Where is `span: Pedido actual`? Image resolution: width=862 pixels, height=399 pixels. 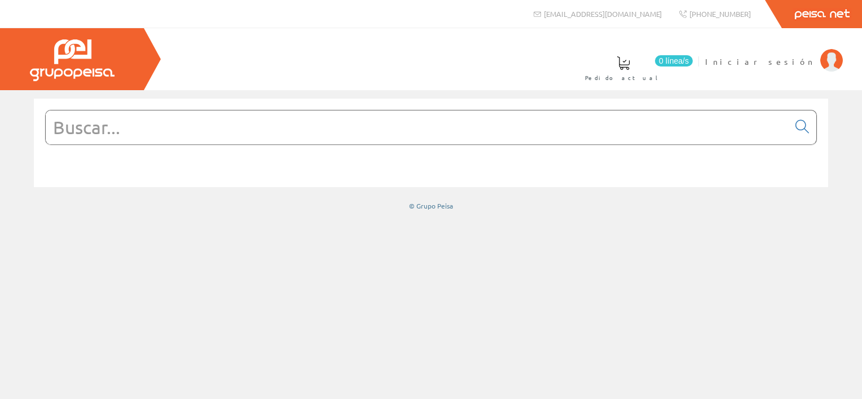
span: Pedido actual is located at coordinates (623, 78).